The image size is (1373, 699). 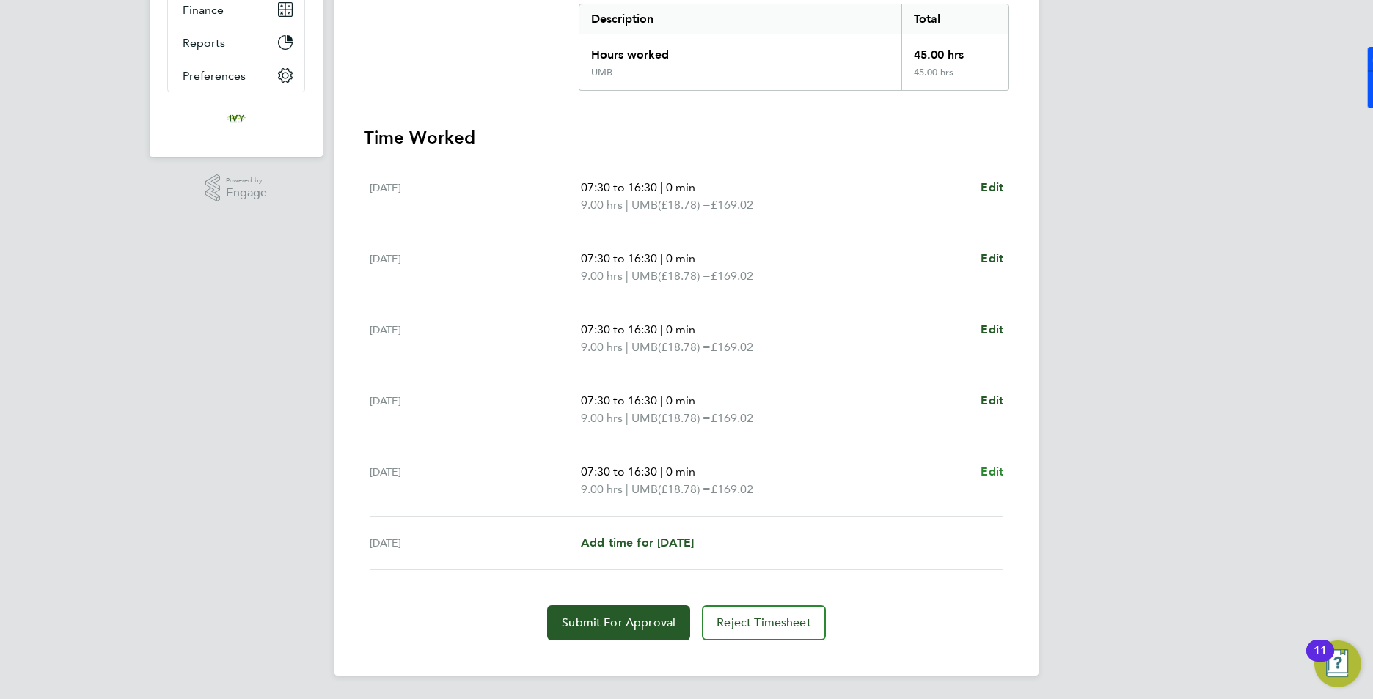 I want to click on span: Submit For Approval, so click(x=618, y=623).